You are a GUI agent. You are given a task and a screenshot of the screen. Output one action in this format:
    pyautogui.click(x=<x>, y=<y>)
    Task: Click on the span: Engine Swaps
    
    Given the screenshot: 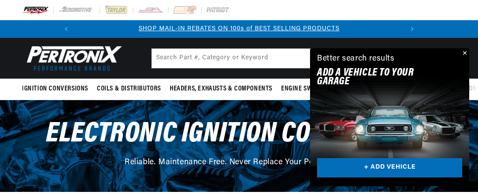 What is the action you would take?
    pyautogui.click(x=302, y=89)
    